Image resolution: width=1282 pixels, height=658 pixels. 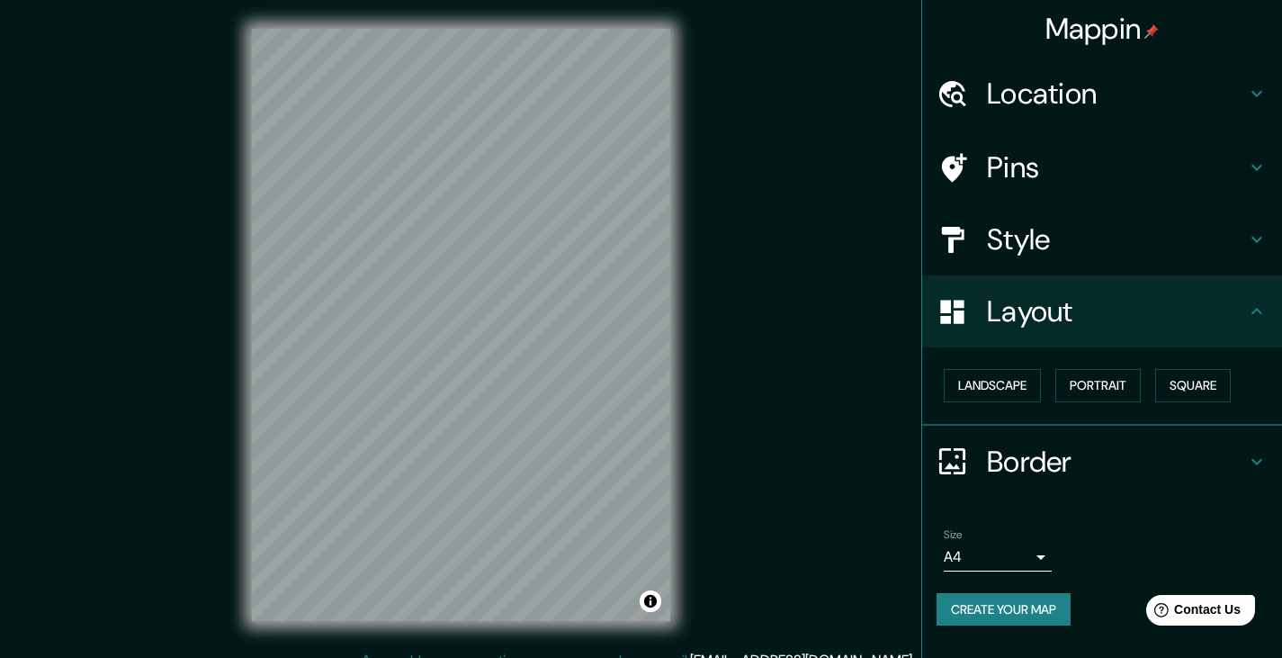 What do you see at coordinates (651, 601) in the screenshot?
I see `button: Toggle attribution` at bounding box center [651, 601].